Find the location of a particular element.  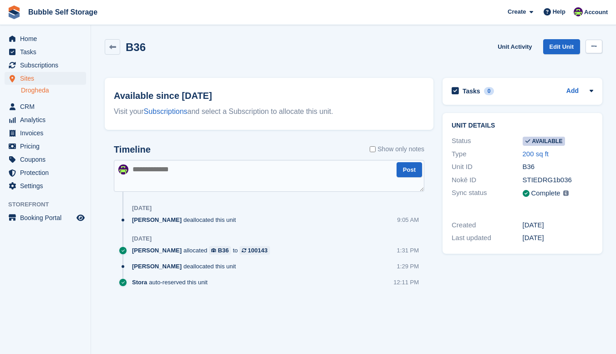

div: 1:31 PM is located at coordinates (408, 250).